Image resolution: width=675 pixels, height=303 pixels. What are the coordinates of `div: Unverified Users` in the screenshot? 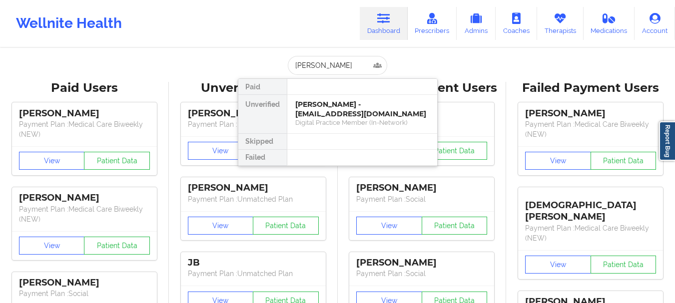 It's located at (253, 88).